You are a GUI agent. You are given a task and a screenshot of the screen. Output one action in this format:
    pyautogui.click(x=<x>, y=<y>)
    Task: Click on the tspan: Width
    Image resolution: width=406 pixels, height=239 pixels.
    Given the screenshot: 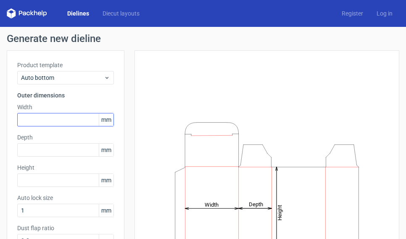 What is the action you would take?
    pyautogui.click(x=211, y=204)
    